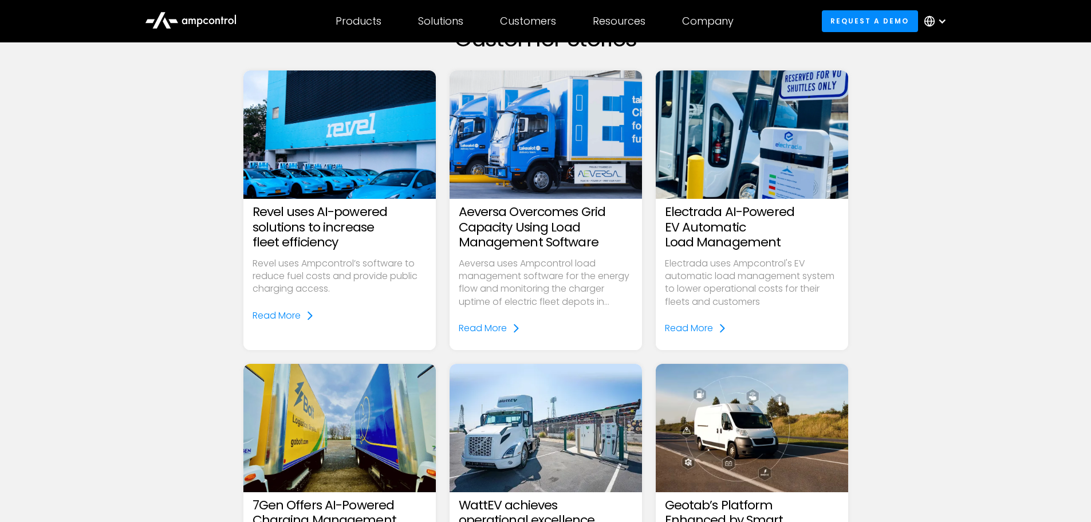 The width and height of the screenshot is (1091, 522). What do you see at coordinates (546, 227) in the screenshot?
I see `h3: Aeversa Overcomes Grid Capacity Using Load Management Software` at bounding box center [546, 227].